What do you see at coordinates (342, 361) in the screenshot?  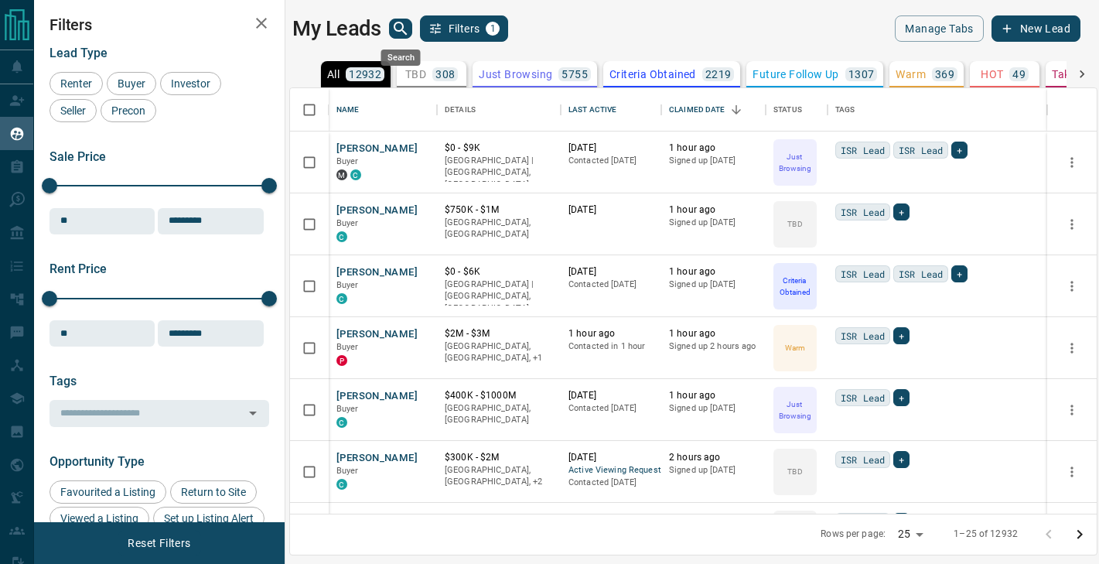 I see `div: property.ca` at bounding box center [342, 361].